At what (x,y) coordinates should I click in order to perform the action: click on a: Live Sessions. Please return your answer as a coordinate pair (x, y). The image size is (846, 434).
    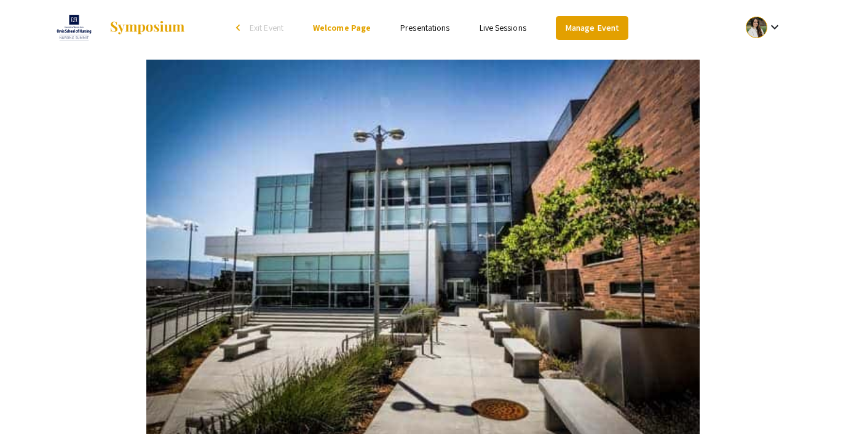
    Looking at the image, I should click on (503, 28).